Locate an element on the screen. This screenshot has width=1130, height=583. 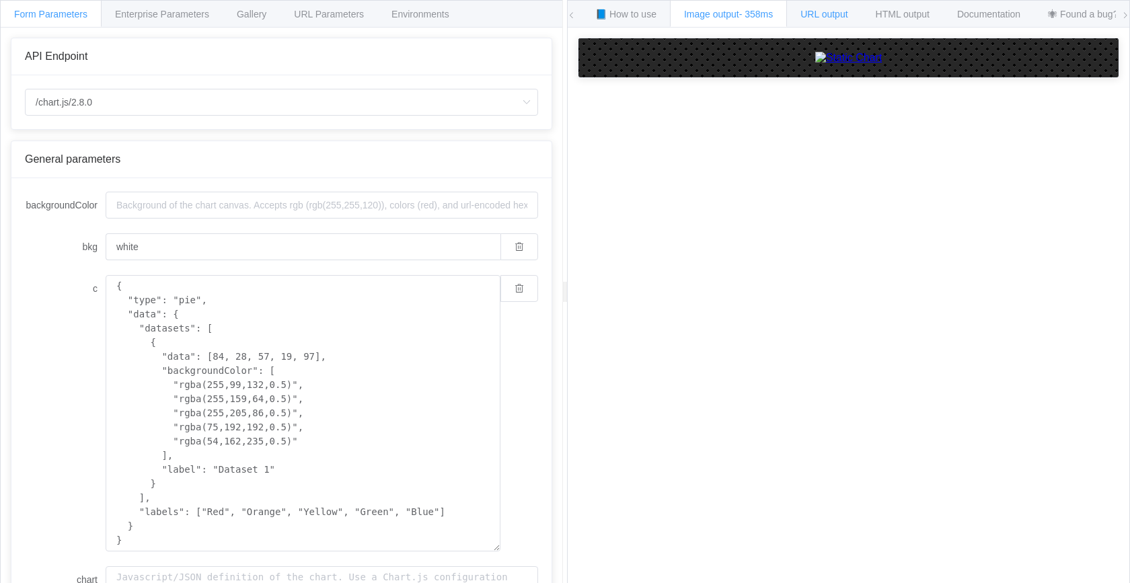
span: API Endpoint is located at coordinates (56, 56).